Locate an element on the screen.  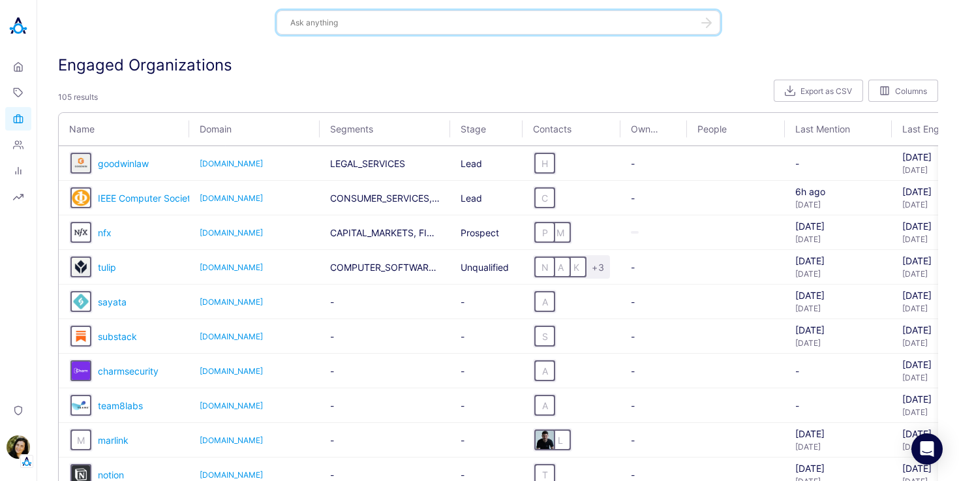
td: CAPITAL_MARKETS, FINANCIAL SERVICES is located at coordinates (385, 232).